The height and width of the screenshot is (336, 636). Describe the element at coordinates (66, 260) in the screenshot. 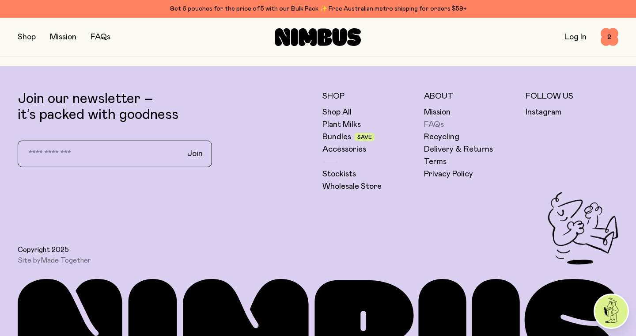

I see `a: Made Together` at that location.